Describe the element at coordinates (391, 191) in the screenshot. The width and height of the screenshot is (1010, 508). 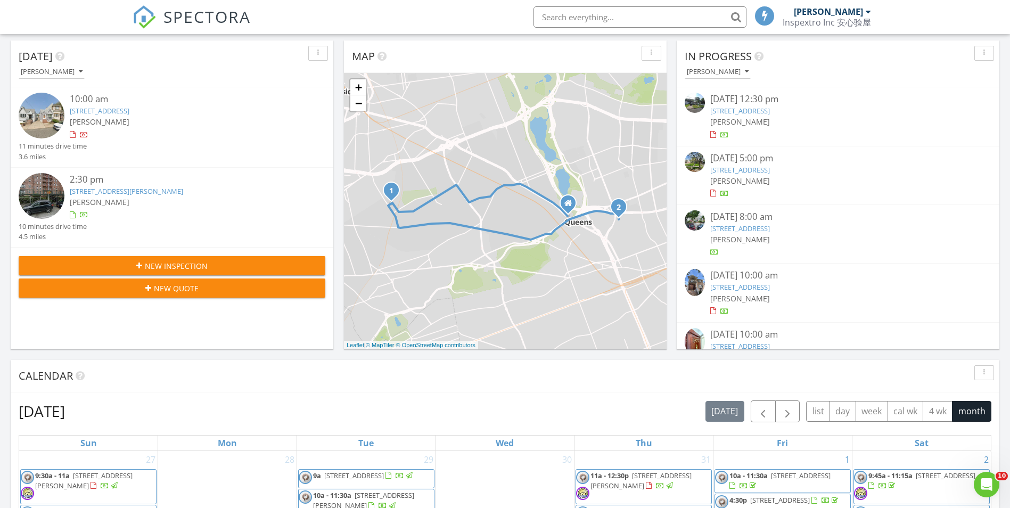
I see `i: 1` at that location.